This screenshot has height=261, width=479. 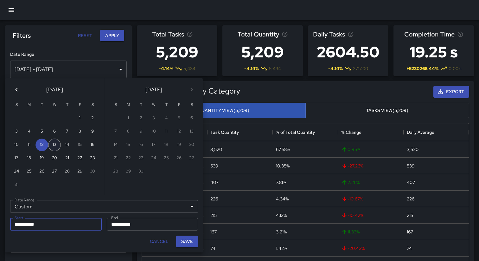 I want to click on button: 16, so click(x=92, y=145).